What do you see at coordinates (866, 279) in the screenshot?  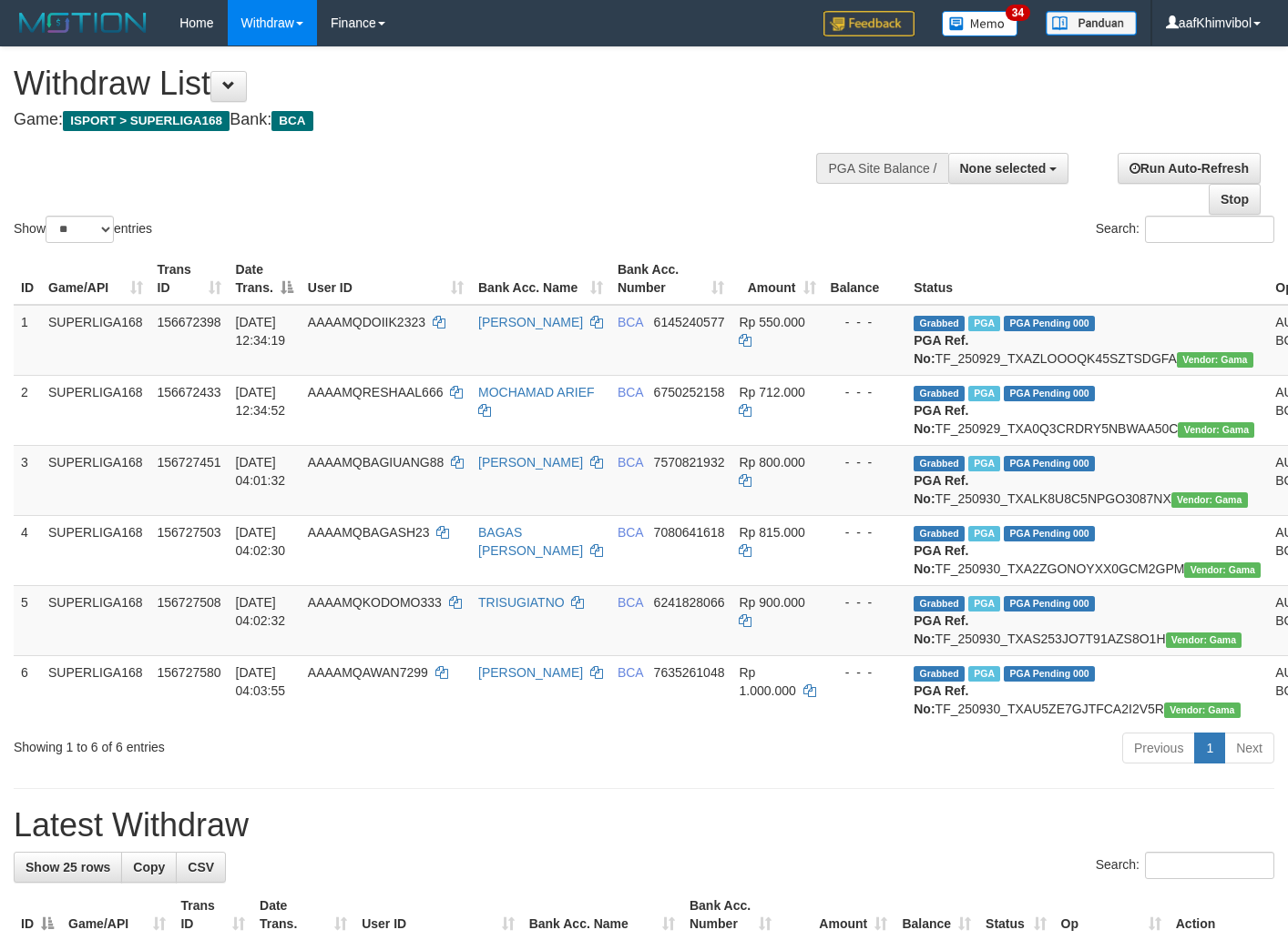 I see `th: Balance` at bounding box center [866, 279].